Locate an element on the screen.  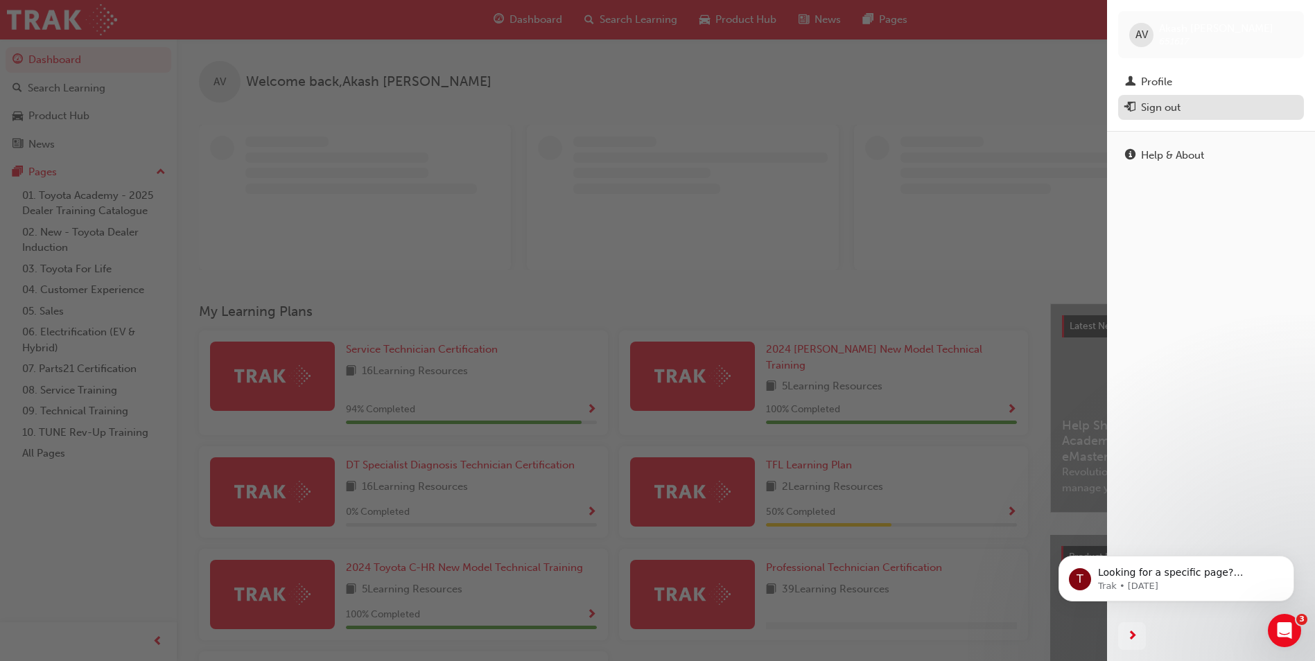
span: info-icon is located at coordinates (1130, 156).